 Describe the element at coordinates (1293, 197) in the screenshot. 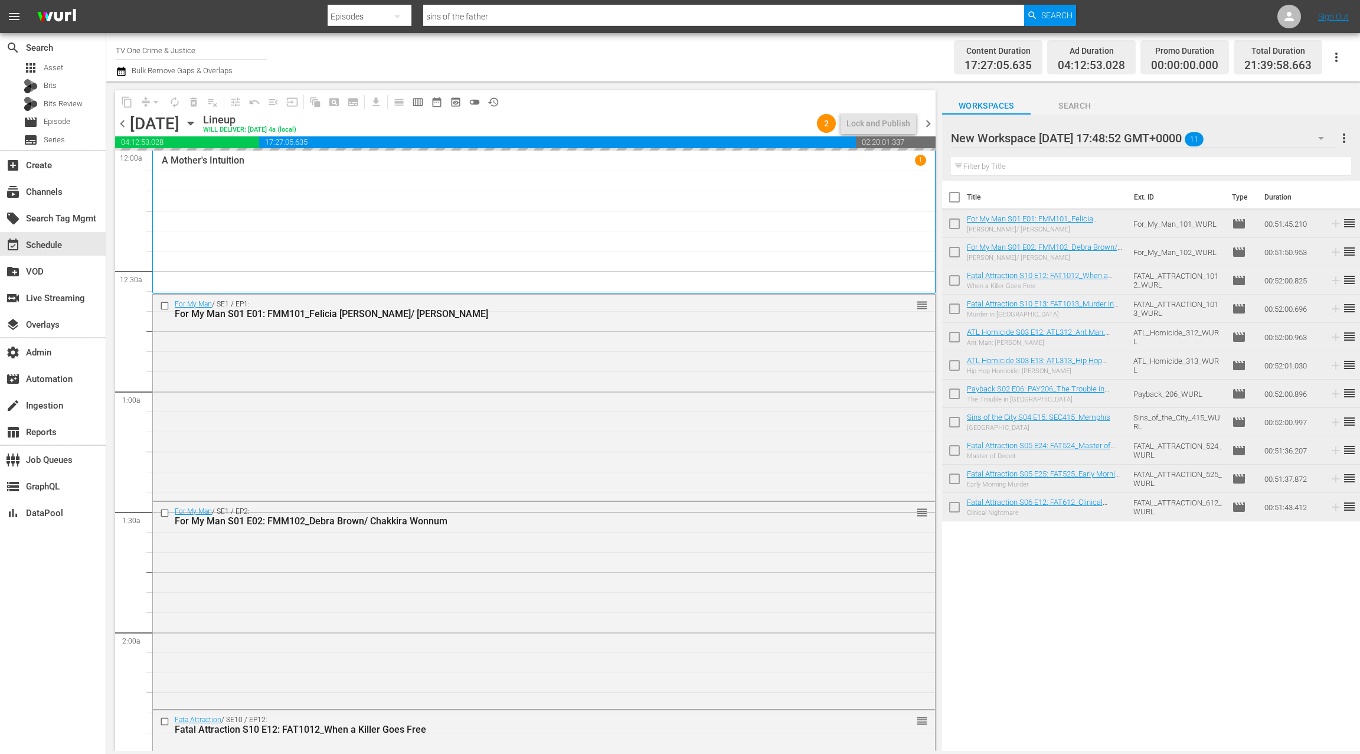

I see `th: Duration` at that location.